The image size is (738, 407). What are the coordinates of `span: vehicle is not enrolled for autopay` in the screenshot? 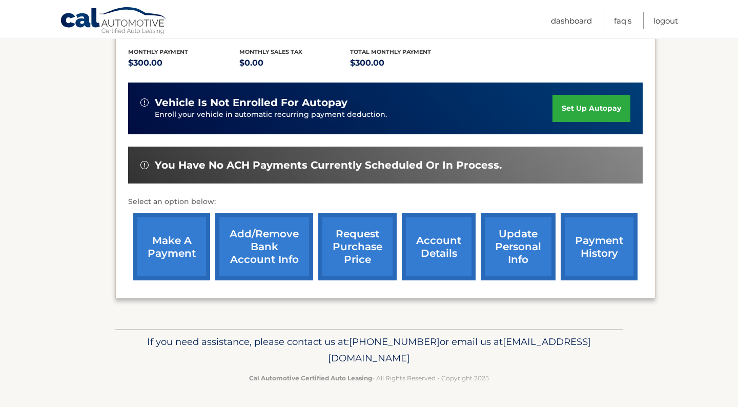 It's located at (251, 102).